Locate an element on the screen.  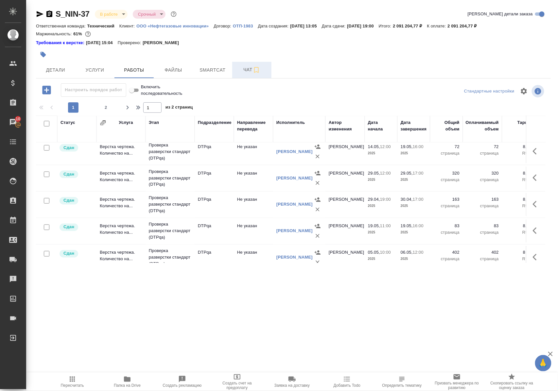
span: Посмотреть информацию is located at coordinates (538, 91).